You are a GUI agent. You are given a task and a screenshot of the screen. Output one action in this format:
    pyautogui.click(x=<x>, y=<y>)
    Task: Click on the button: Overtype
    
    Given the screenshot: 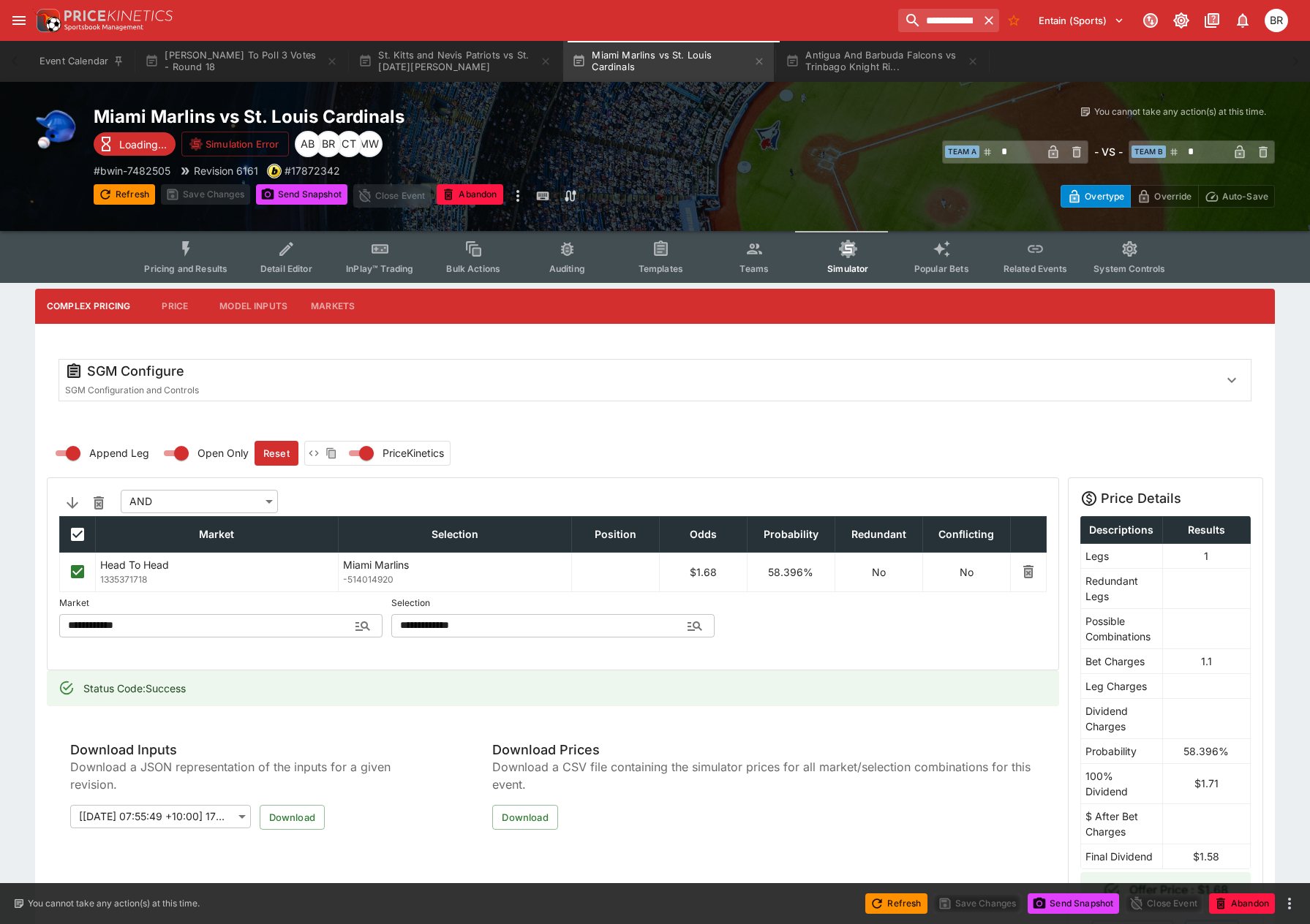 What is the action you would take?
    pyautogui.click(x=1095, y=196)
    